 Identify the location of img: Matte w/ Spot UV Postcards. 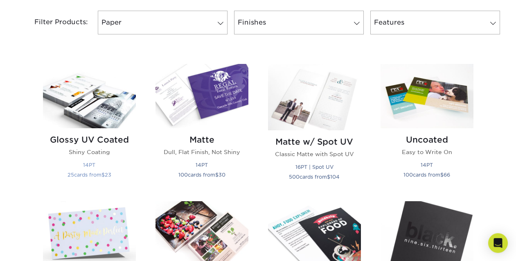
(314, 97).